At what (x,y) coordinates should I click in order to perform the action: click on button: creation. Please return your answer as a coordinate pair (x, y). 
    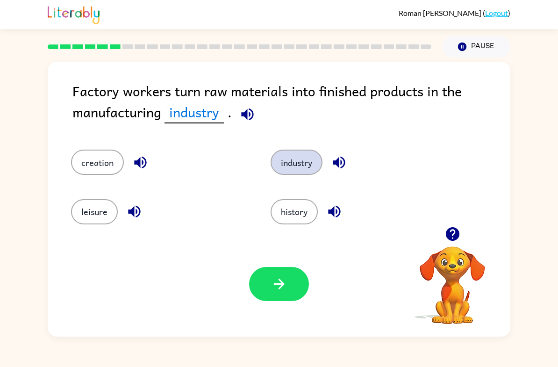
    Looking at the image, I should click on (97, 162).